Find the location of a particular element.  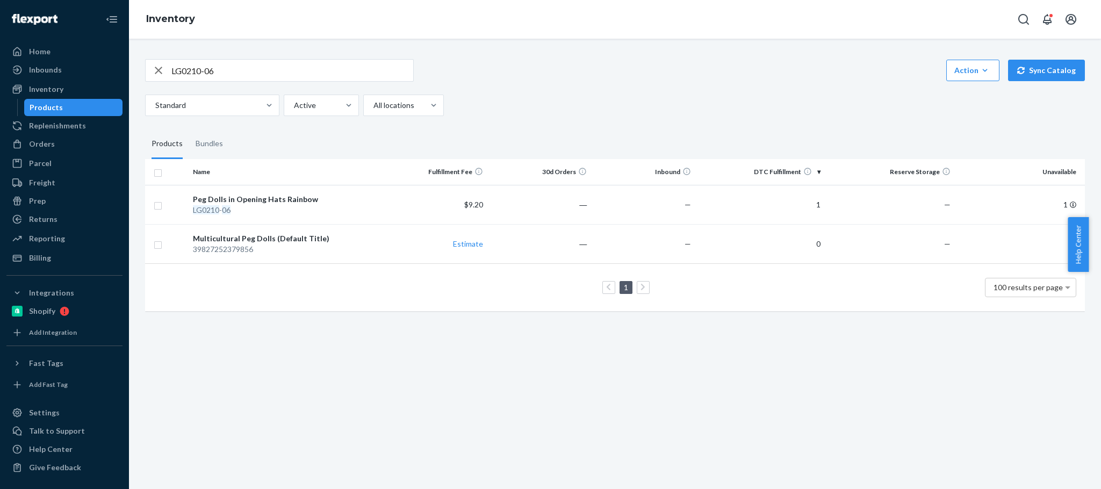

button: Fast Tags is located at coordinates (64, 363).